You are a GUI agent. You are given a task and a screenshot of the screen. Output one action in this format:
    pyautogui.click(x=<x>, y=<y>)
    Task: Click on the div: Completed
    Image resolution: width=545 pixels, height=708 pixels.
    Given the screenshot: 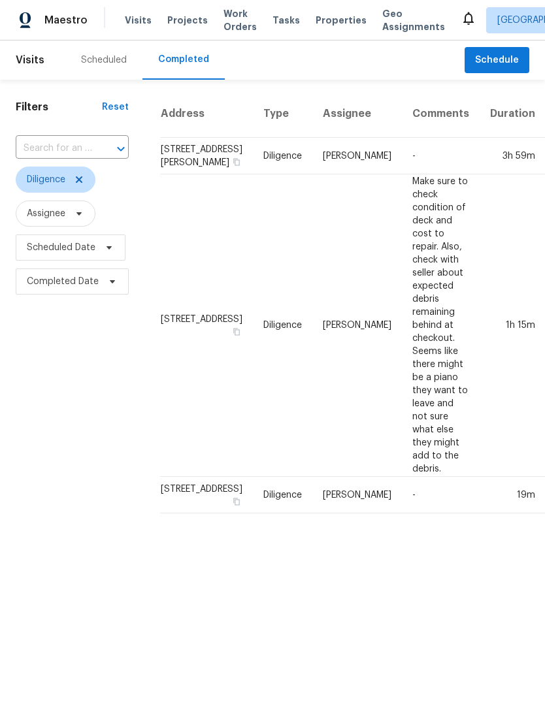 What is the action you would take?
    pyautogui.click(x=184, y=60)
    